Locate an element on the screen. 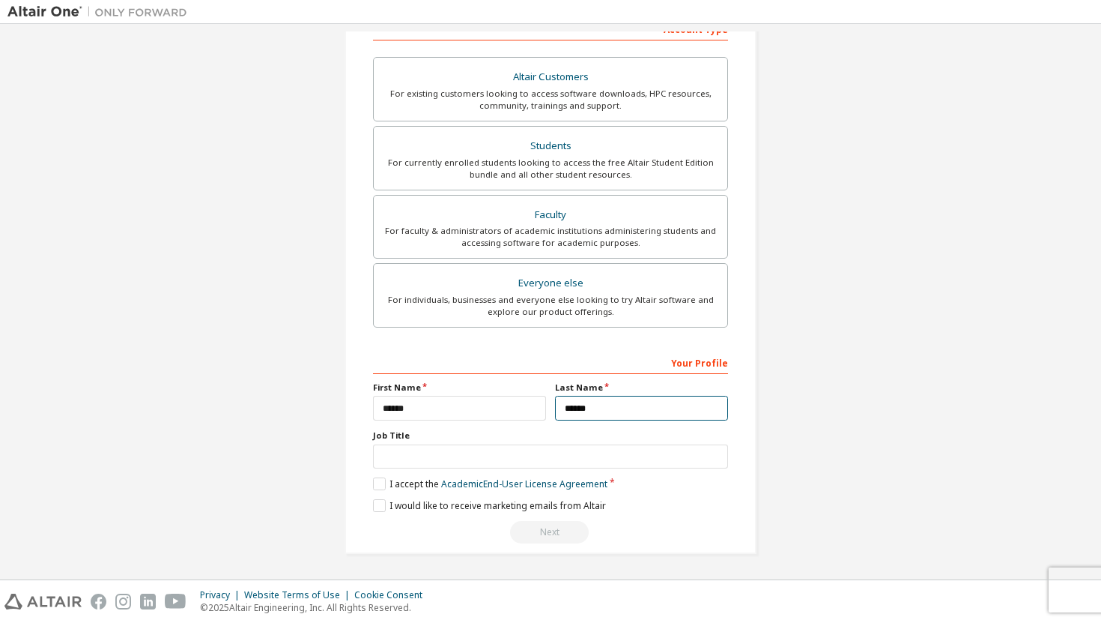  div: Cookie Consent is located at coordinates (393, 595).